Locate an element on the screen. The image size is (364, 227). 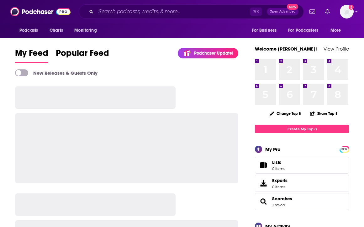
span: PRO is located at coordinates (345, 149).